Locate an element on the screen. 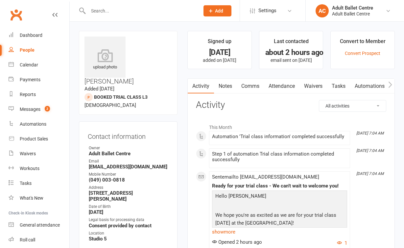 The image size is (404, 248). div: Automation 'Trial class information' completed successfully is located at coordinates (279, 136).